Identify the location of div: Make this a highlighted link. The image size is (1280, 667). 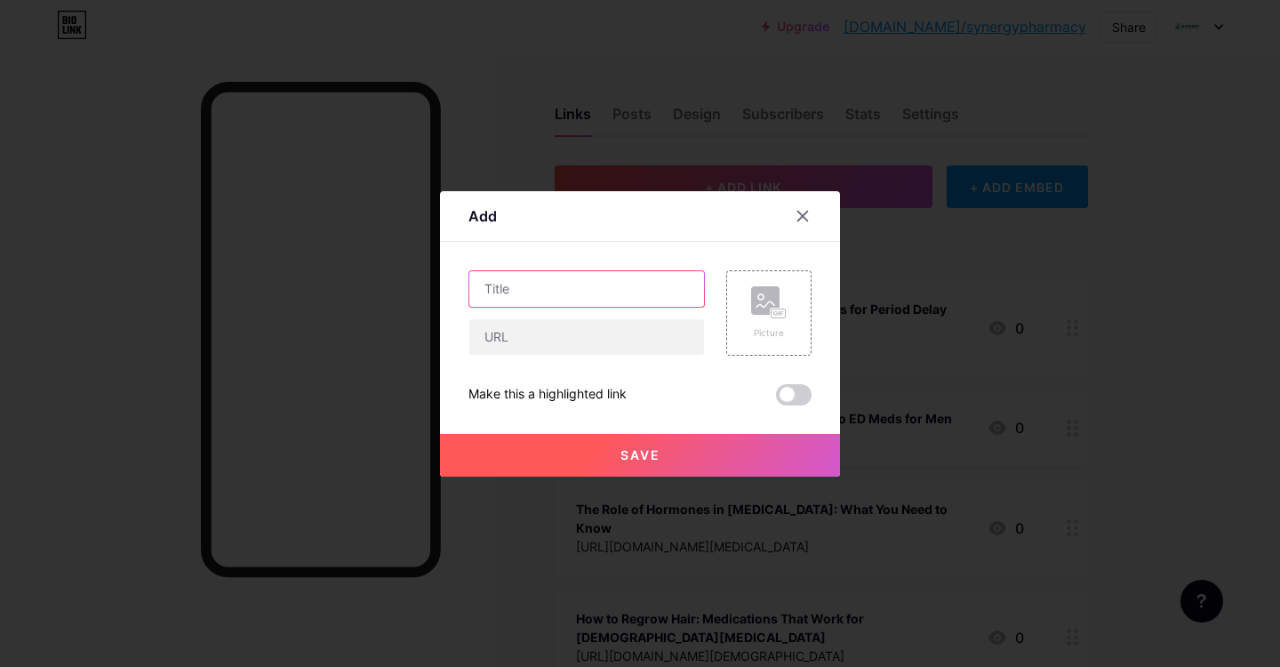
(548, 395).